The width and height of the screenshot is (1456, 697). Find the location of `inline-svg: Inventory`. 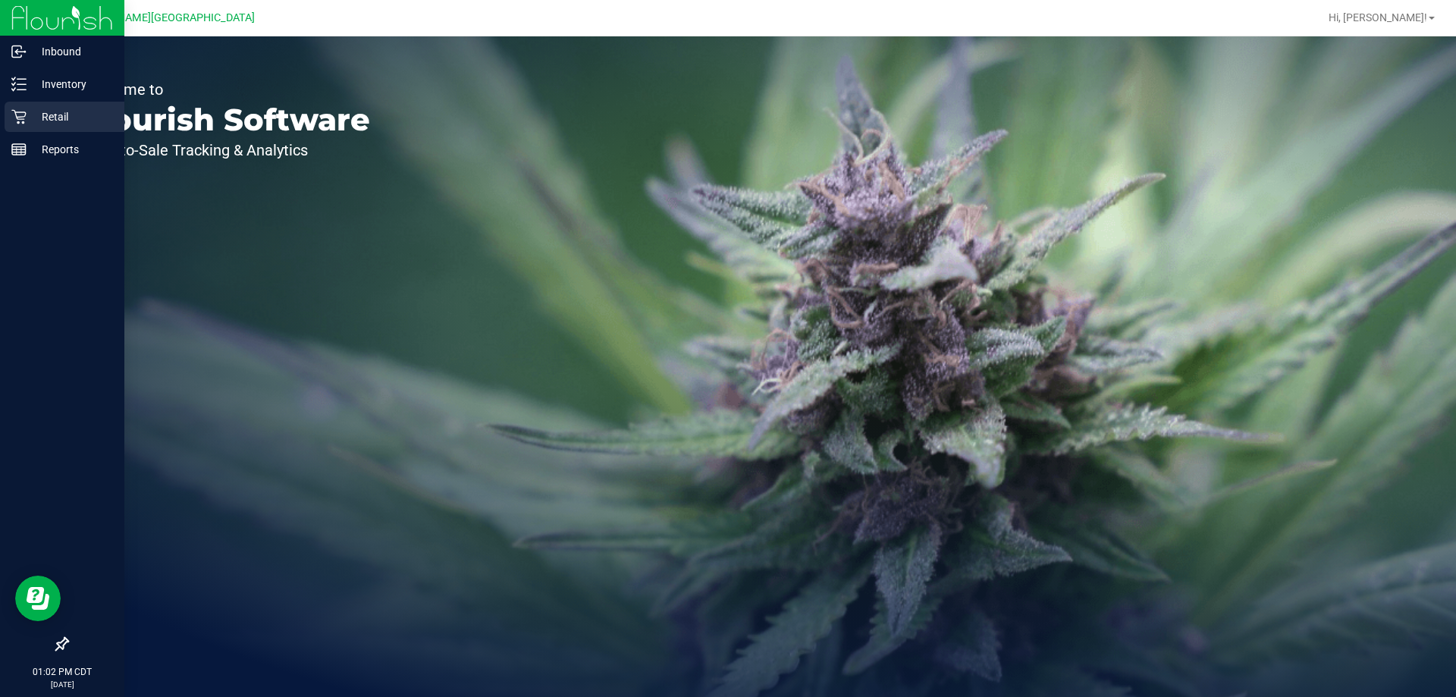

inline-svg: Inventory is located at coordinates (19, 84).